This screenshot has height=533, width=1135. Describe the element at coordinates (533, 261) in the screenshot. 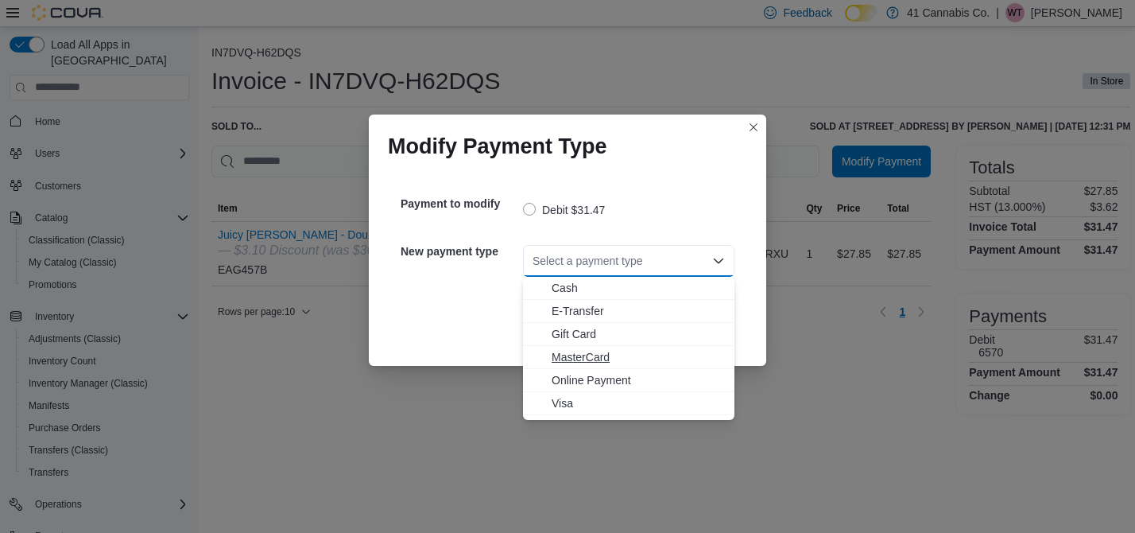

I see `input: Accessible screen reader label` at that location.